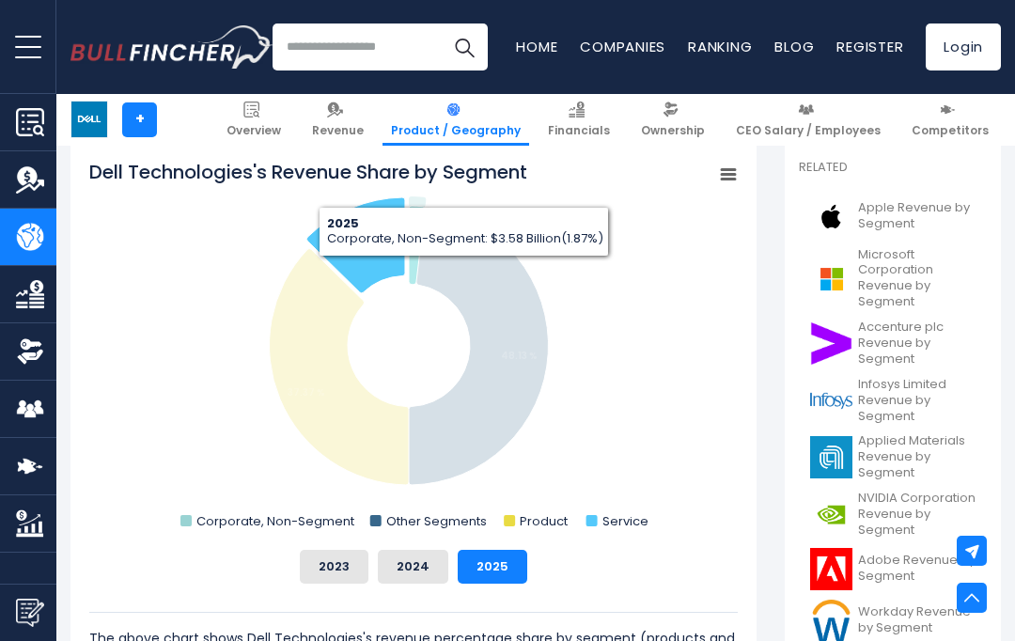  What do you see at coordinates (869, 46) in the screenshot?
I see `a: Register` at bounding box center [869, 46].